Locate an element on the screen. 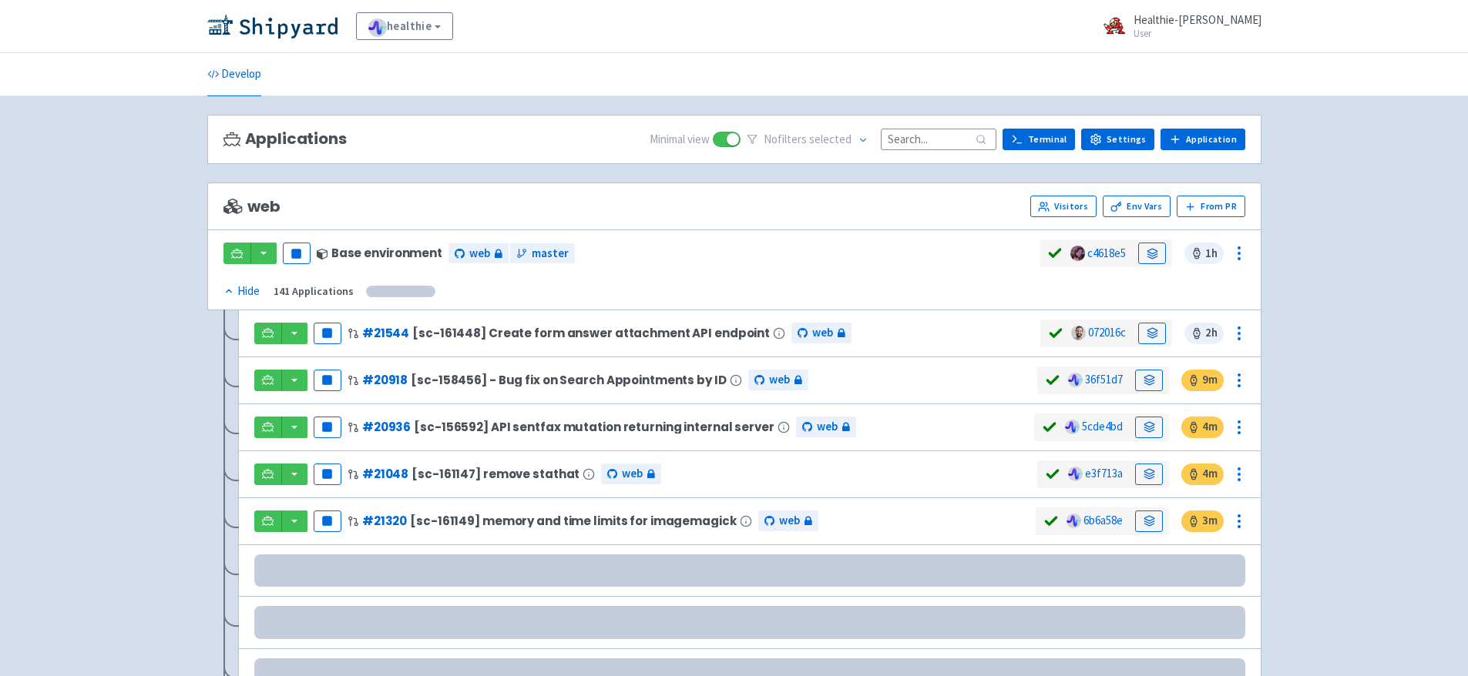 Image resolution: width=1468 pixels, height=676 pixels. span: Minimal view is located at coordinates (680, 139).